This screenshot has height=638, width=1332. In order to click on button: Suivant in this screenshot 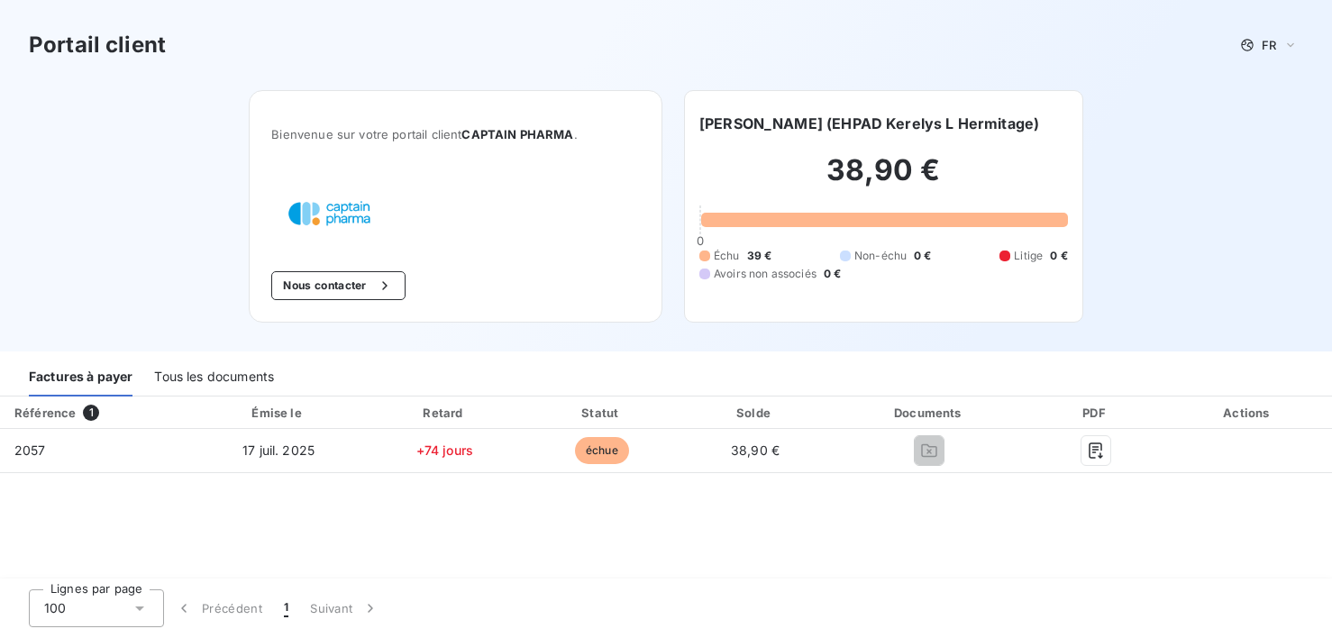, I will do `click(344, 608)`.